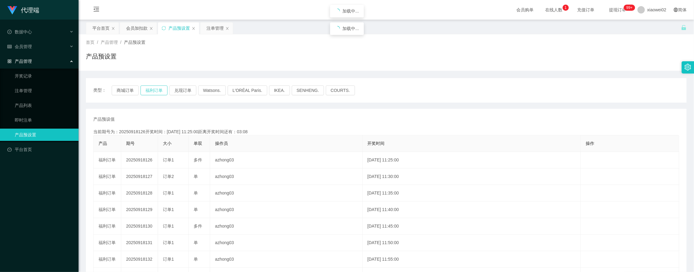  What do you see at coordinates (198, 144) in the screenshot?
I see `span: 单双` at bounding box center [198, 144].